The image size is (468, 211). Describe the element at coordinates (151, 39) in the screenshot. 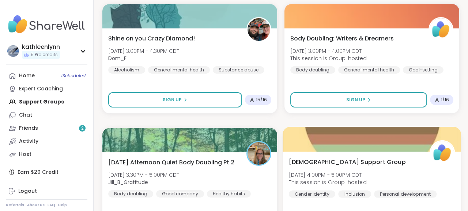

I see `span: Shine on you Crazy Diamond!` at that location.